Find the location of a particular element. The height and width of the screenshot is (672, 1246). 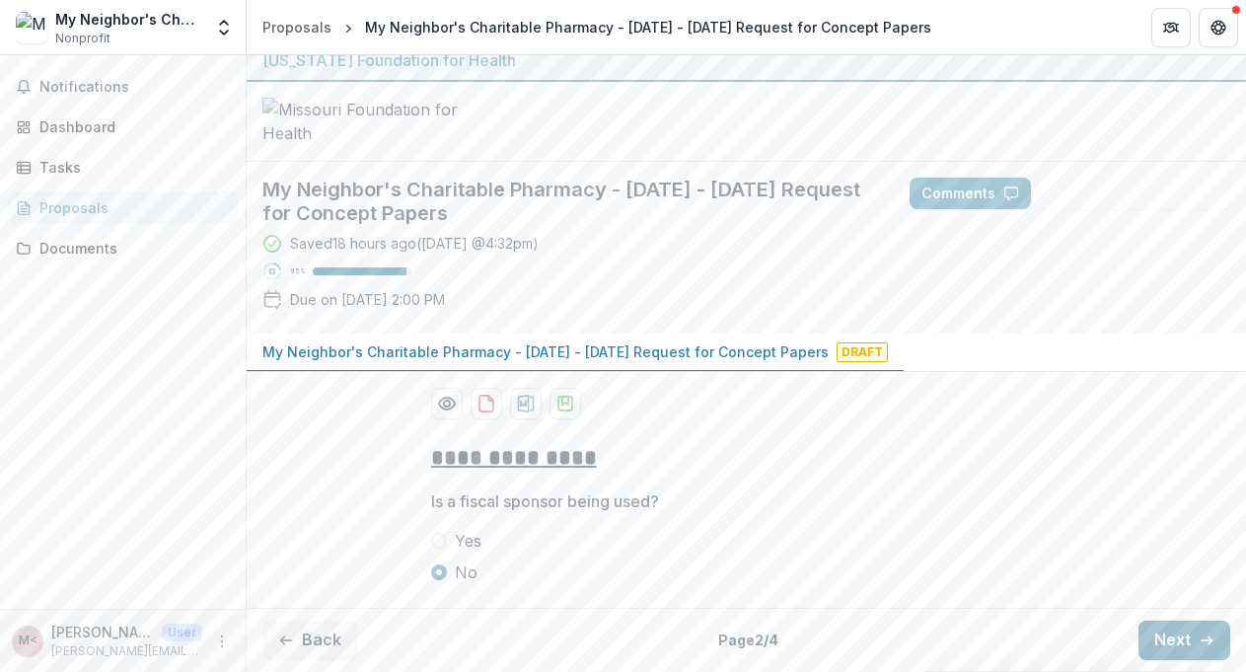

span: Notifications is located at coordinates (134, 87).